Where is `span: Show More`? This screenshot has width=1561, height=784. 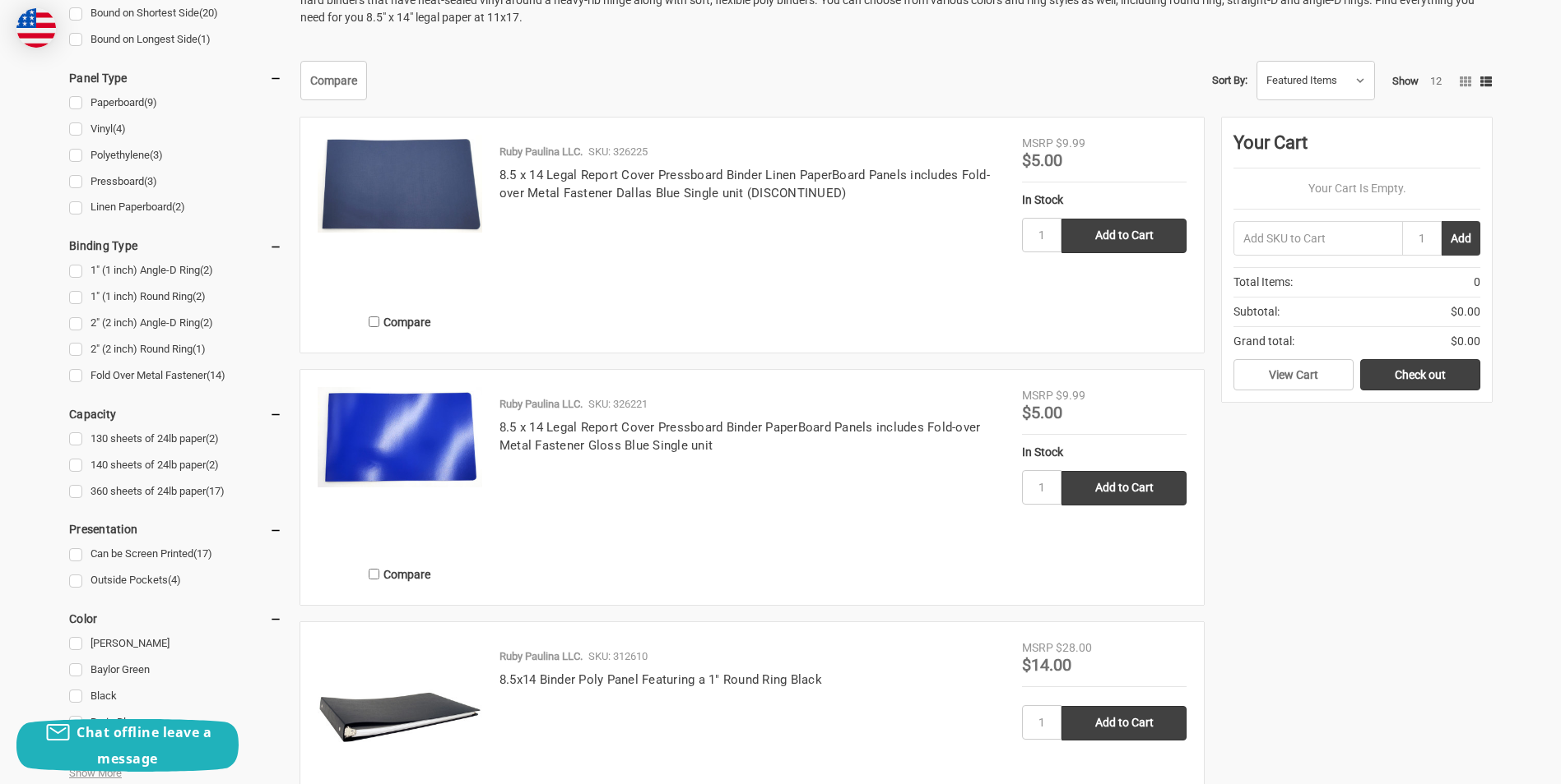 span: Show More is located at coordinates (96, 774).